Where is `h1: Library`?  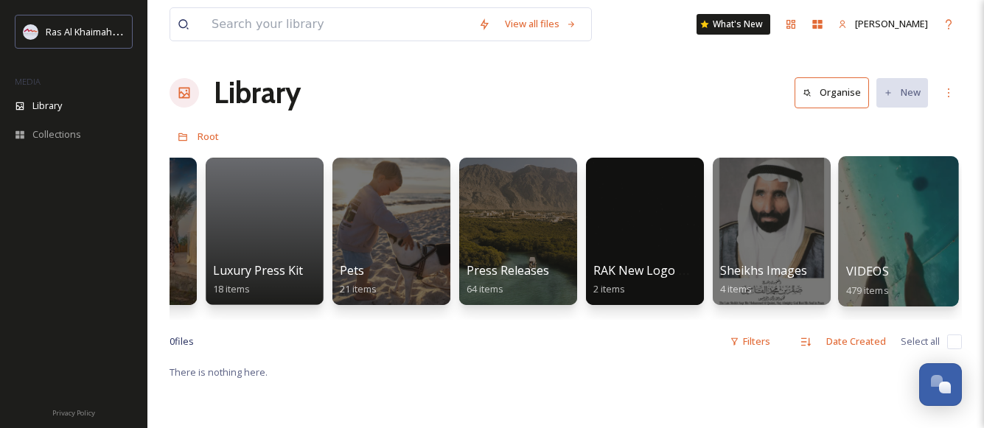 h1: Library is located at coordinates (257, 93).